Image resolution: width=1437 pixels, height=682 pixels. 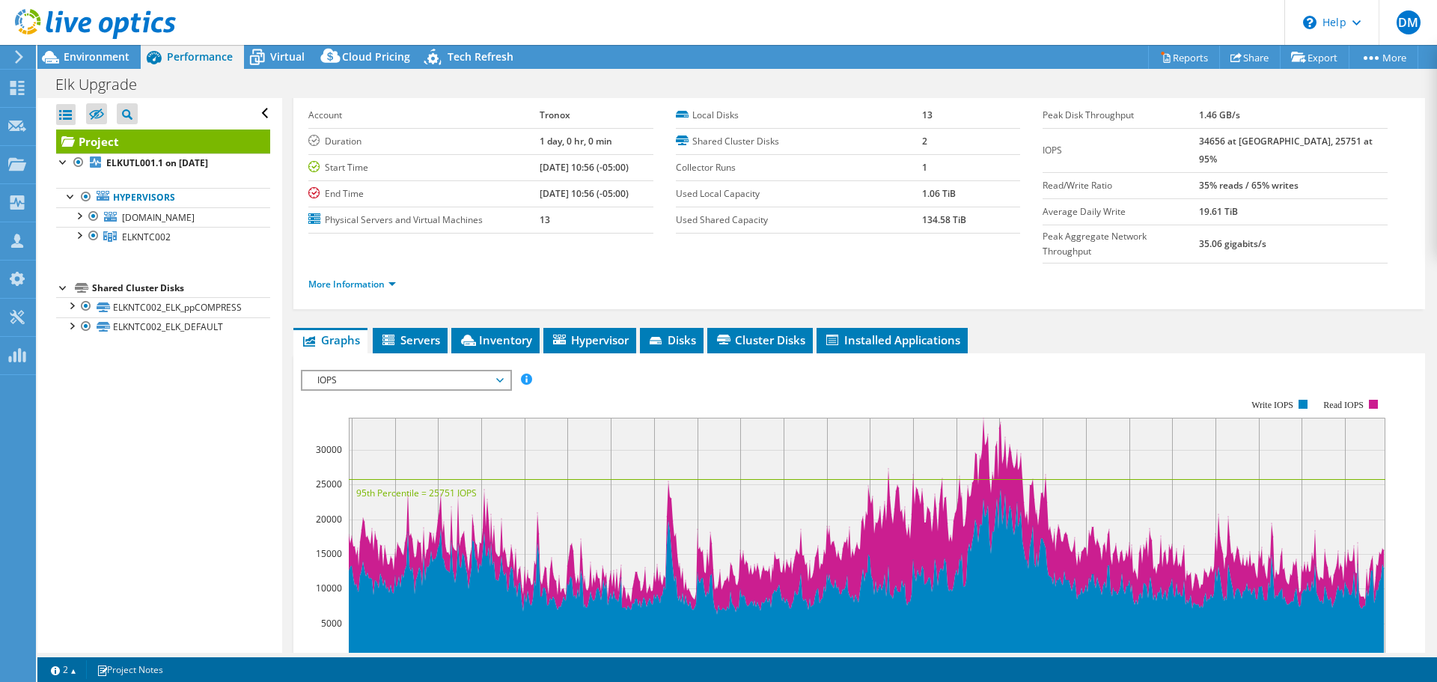 I want to click on span: Disks, so click(x=672, y=340).